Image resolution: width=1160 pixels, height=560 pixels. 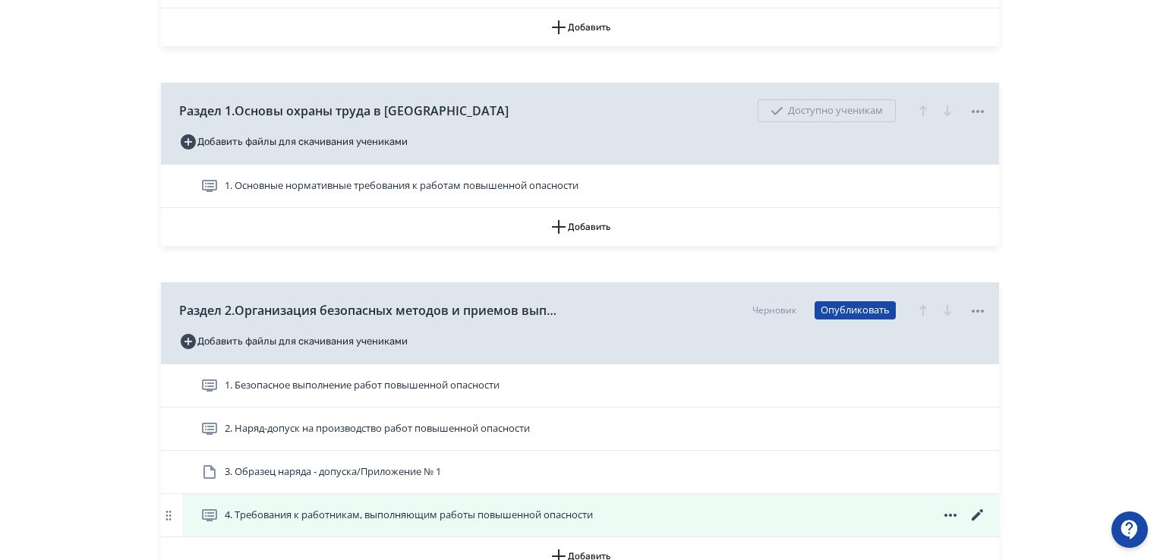 What do you see at coordinates (827, 111) in the screenshot?
I see `div: Доступно ученикам` at bounding box center [827, 111].